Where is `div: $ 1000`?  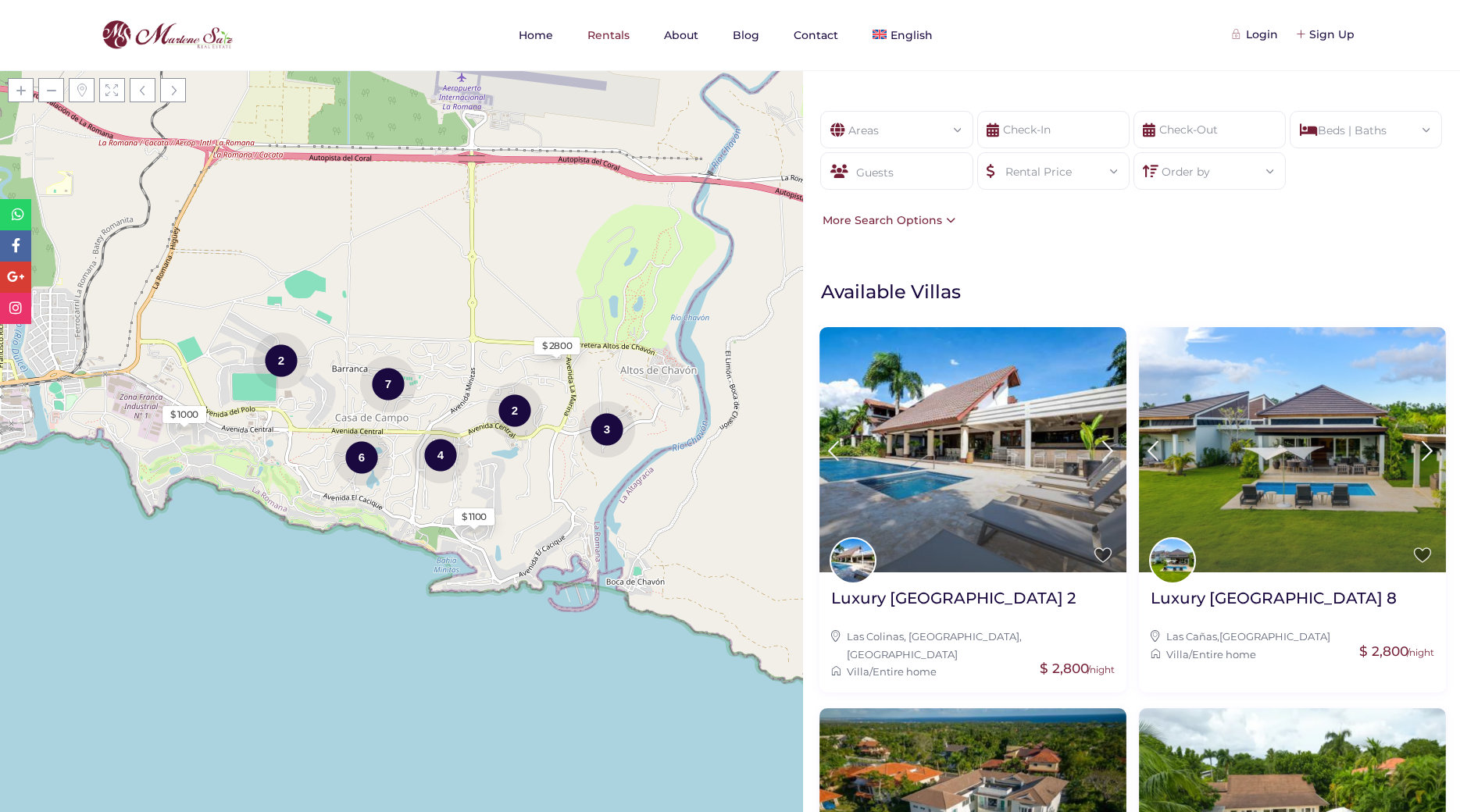
div: $ 1000 is located at coordinates (184, 414).